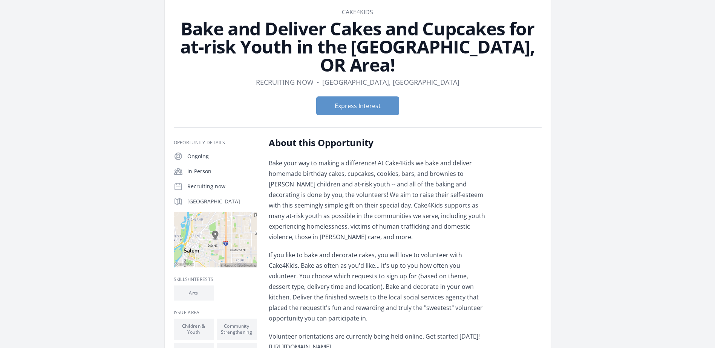 The image size is (715, 348). What do you see at coordinates (284, 82) in the screenshot?
I see `dd: Recruiting now` at bounding box center [284, 82].